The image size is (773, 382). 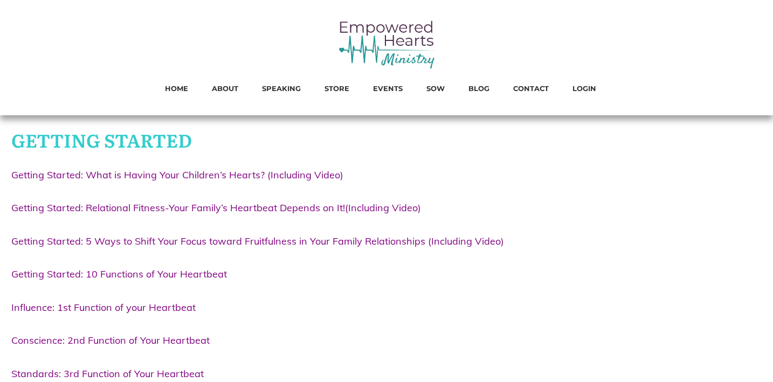 I want to click on a: HOME, so click(x=176, y=88).